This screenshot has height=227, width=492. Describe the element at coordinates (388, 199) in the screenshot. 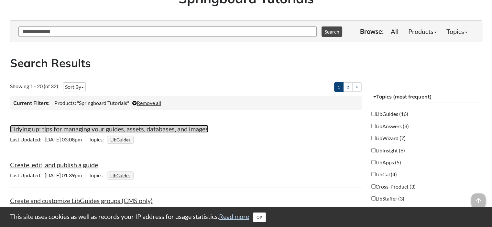

I see `label: LibStaffer (3)` at that location.